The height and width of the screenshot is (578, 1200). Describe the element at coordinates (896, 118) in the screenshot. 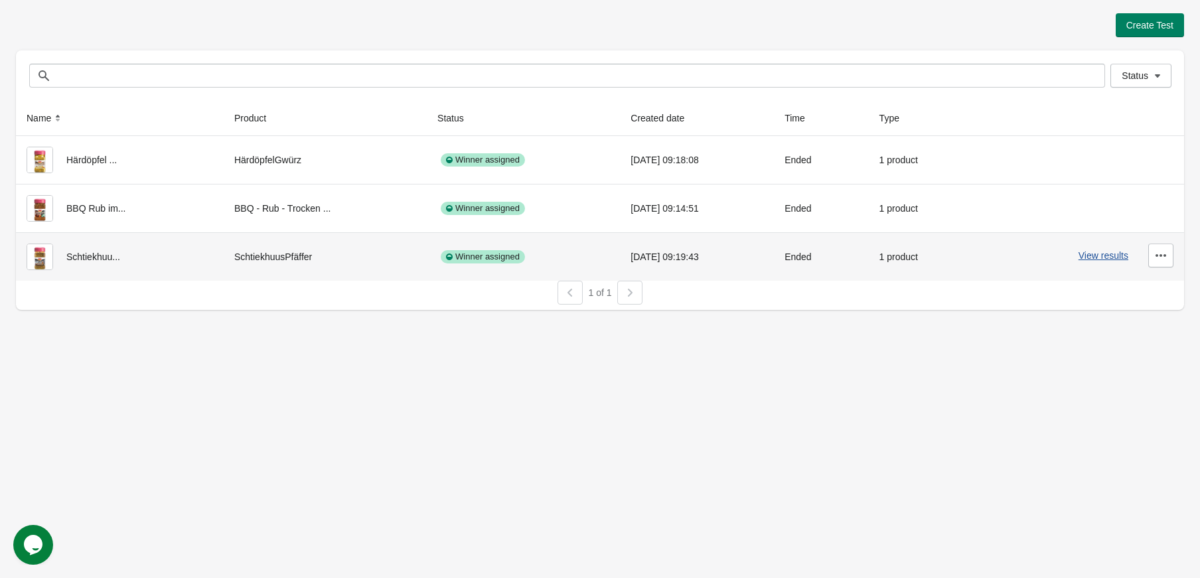

I see `button: Type` at that location.